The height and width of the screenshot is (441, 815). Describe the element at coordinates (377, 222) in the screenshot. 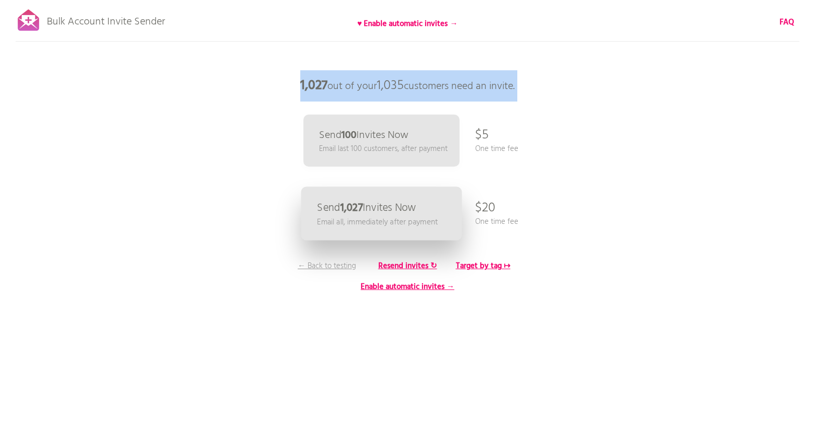

I see `p: Email all, immediately after payment` at that location.